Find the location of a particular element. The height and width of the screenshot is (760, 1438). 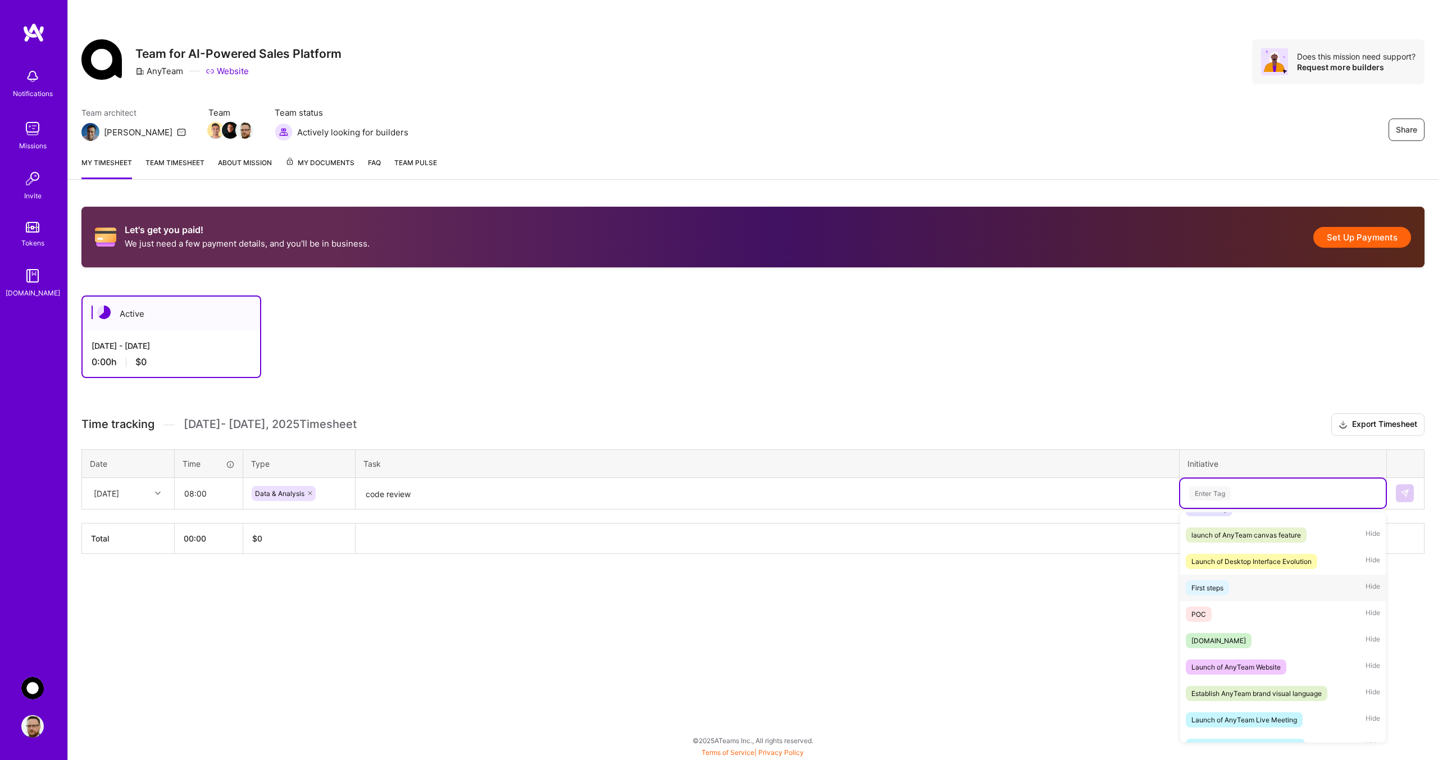

div: launch of AnyTeam canvas feature is located at coordinates (1246, 535).